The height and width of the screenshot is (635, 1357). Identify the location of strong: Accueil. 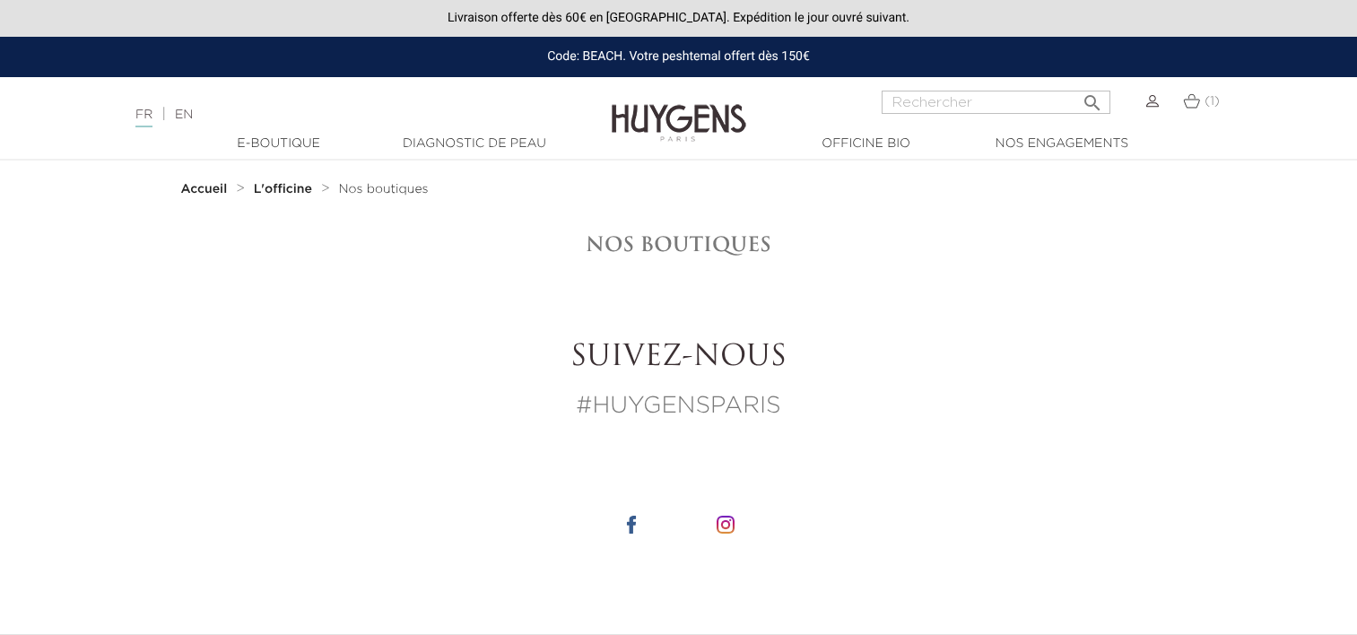
(204, 189).